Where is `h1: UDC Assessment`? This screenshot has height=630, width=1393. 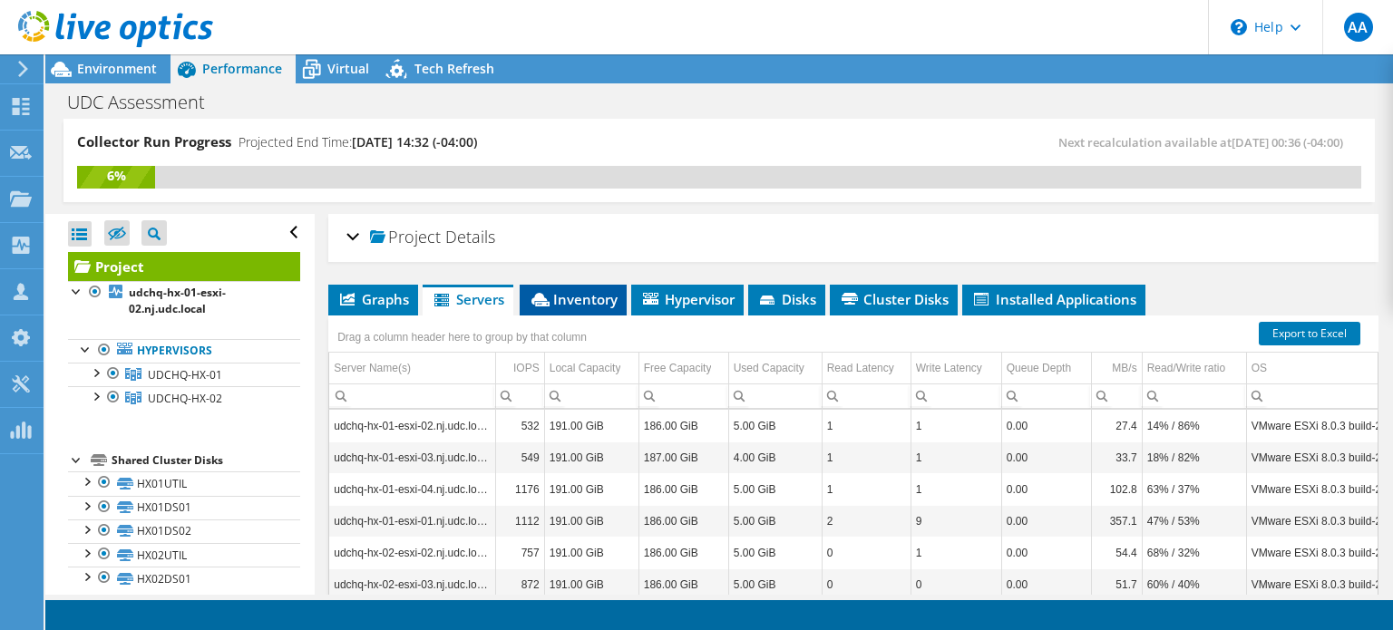 h1: UDC Assessment is located at coordinates (146, 102).